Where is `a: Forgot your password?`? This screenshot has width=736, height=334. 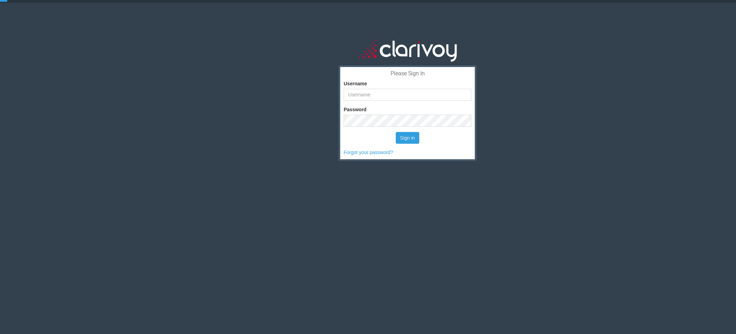 a: Forgot your password? is located at coordinates (368, 152).